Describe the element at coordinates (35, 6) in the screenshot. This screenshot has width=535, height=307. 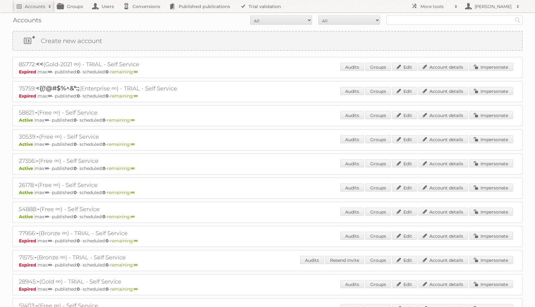
I see `h2: Accounts` at that location.